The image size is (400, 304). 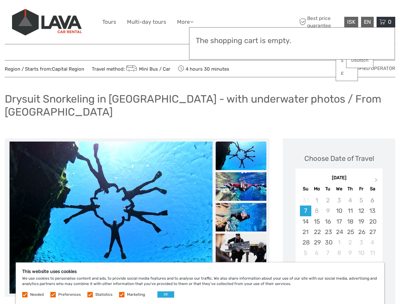 What do you see at coordinates (316, 210) in the screenshot?
I see `div: Not available Monday, September 8th, 2025` at bounding box center [316, 210].